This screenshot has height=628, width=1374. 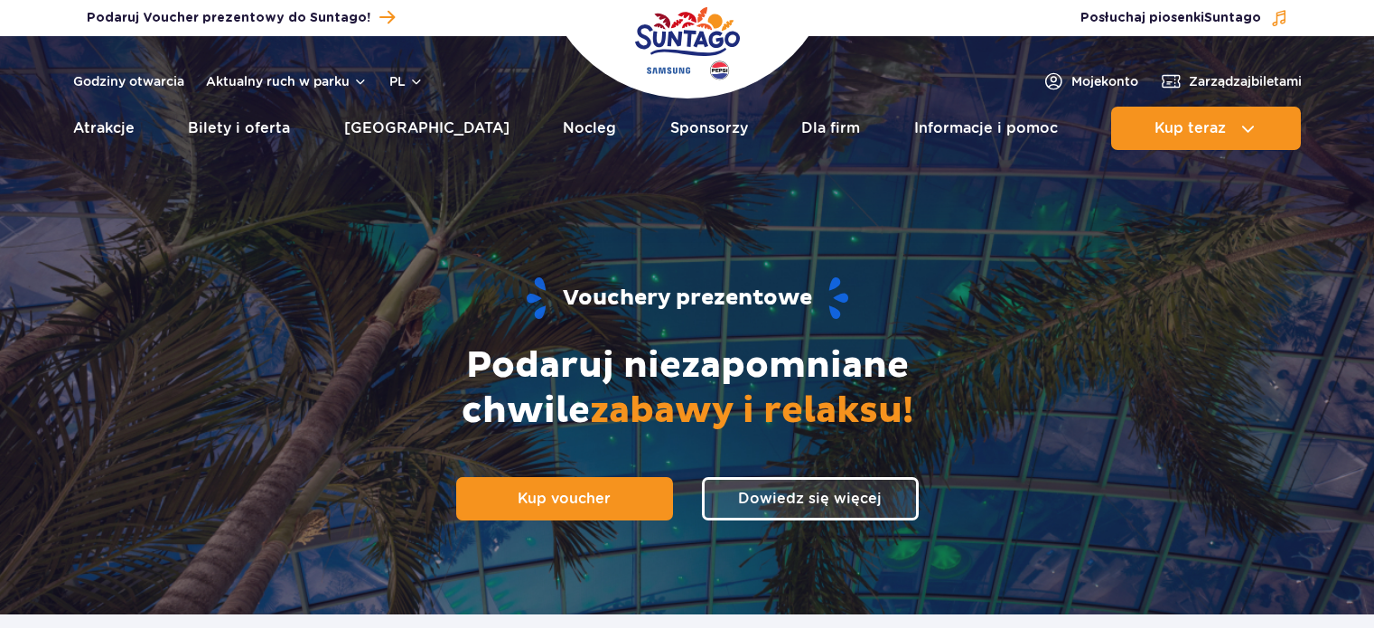 What do you see at coordinates (1105, 81) in the screenshot?
I see `span: Moje konto` at bounding box center [1105, 81].